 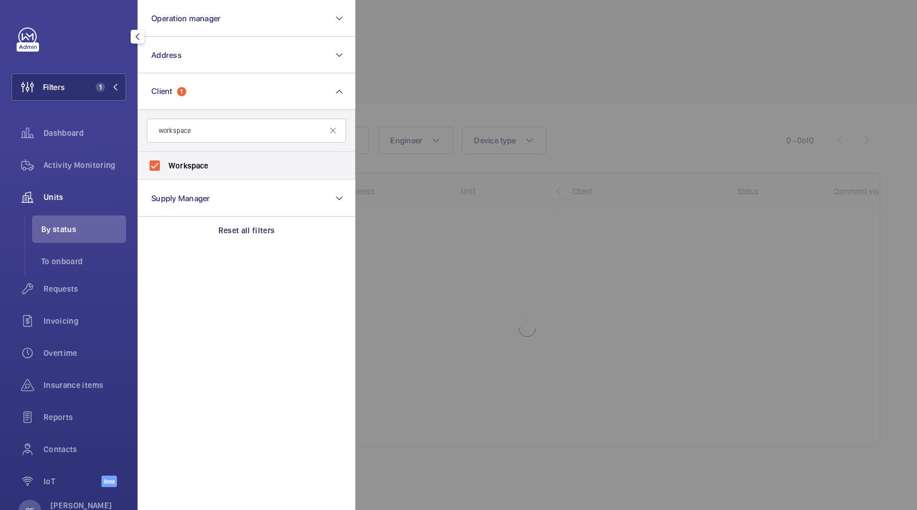 What do you see at coordinates (85, 353) in the screenshot?
I see `span: Overtime` at bounding box center [85, 353].